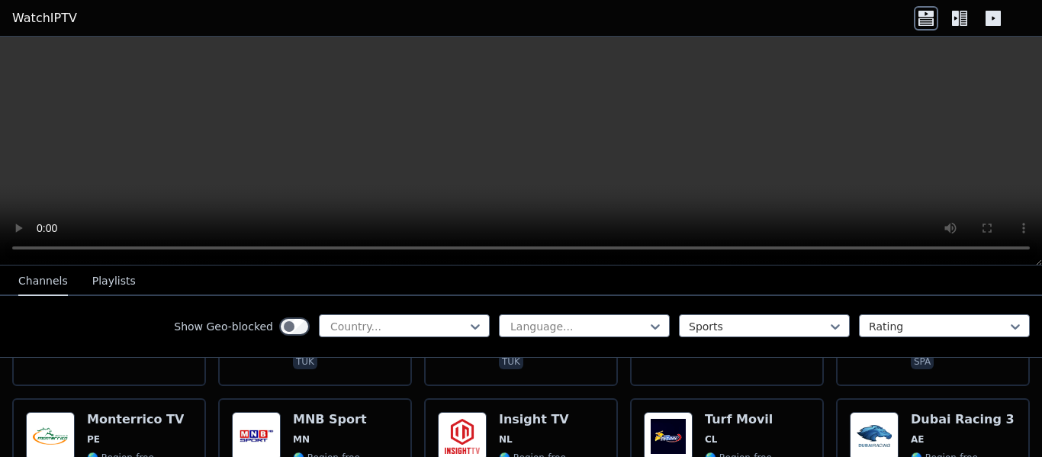 This screenshot has height=457, width=1042. What do you see at coordinates (114, 282) in the screenshot?
I see `button: Playlists` at bounding box center [114, 282].